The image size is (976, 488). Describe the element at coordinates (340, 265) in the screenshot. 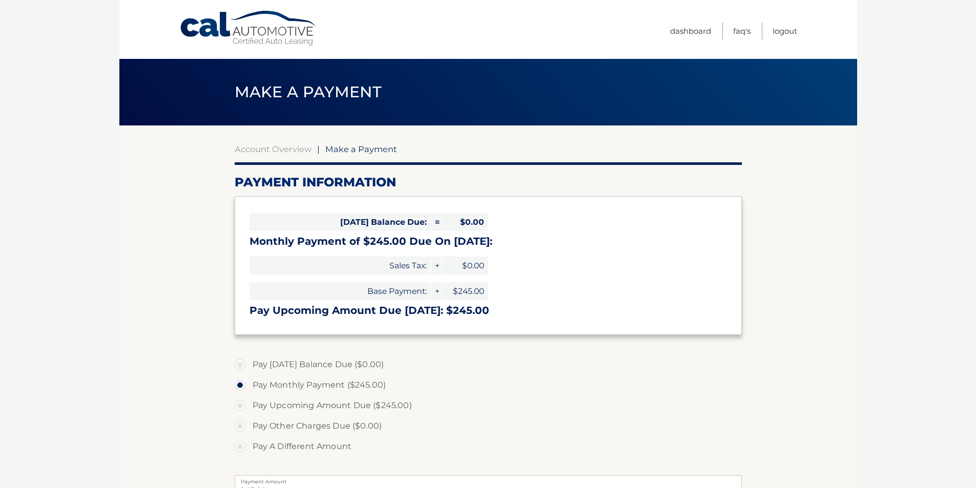

I see `span: Sales Tax:` at that location.